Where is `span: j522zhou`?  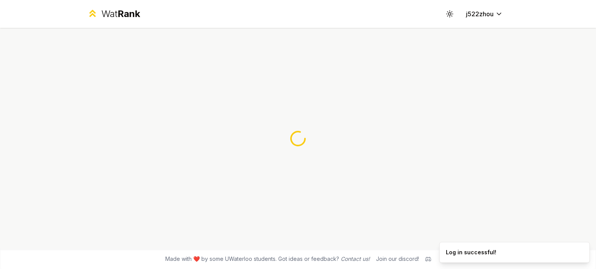 span: j522zhou is located at coordinates (479, 14).